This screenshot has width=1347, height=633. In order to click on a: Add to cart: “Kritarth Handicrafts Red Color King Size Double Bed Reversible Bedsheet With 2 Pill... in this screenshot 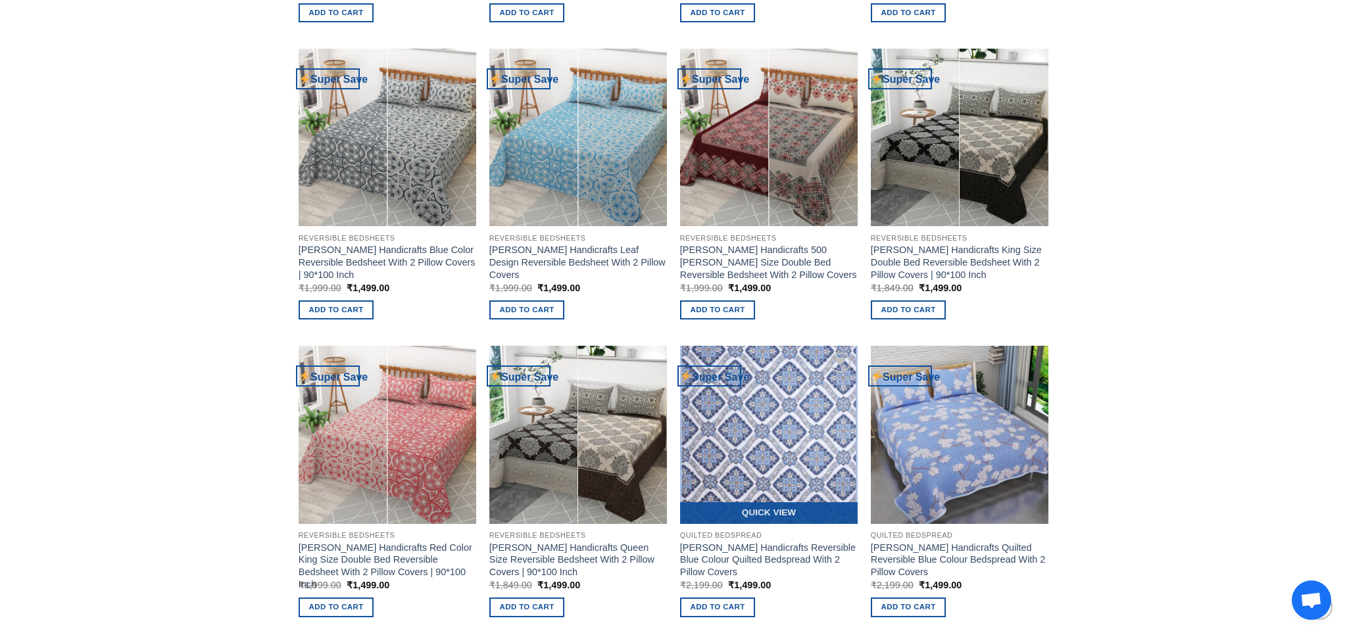, I will do `click(336, 607)`.